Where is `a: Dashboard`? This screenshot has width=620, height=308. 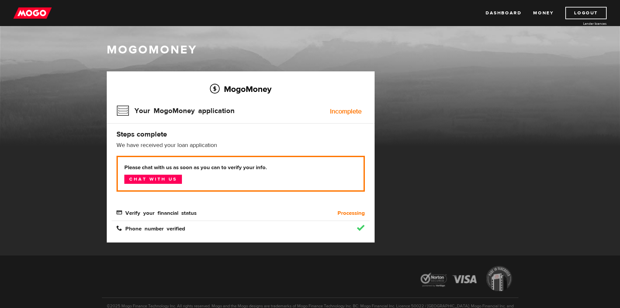
a: Dashboard is located at coordinates (503, 13).